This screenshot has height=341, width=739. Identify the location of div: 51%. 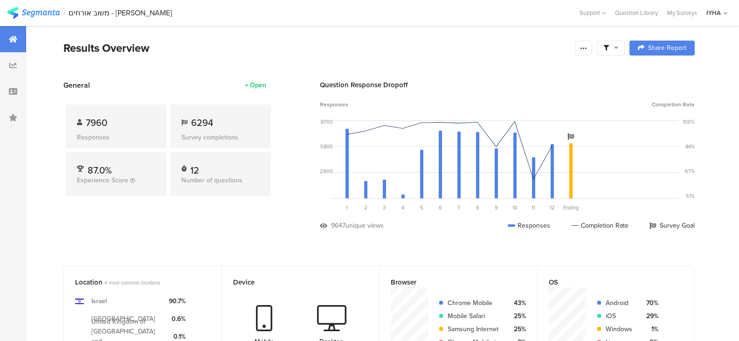
(690, 196).